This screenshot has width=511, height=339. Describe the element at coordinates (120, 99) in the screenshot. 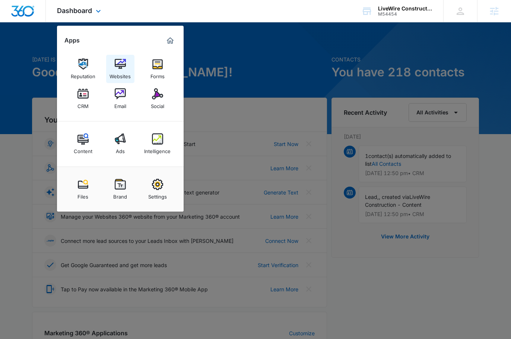

I see `a: Email` at that location.